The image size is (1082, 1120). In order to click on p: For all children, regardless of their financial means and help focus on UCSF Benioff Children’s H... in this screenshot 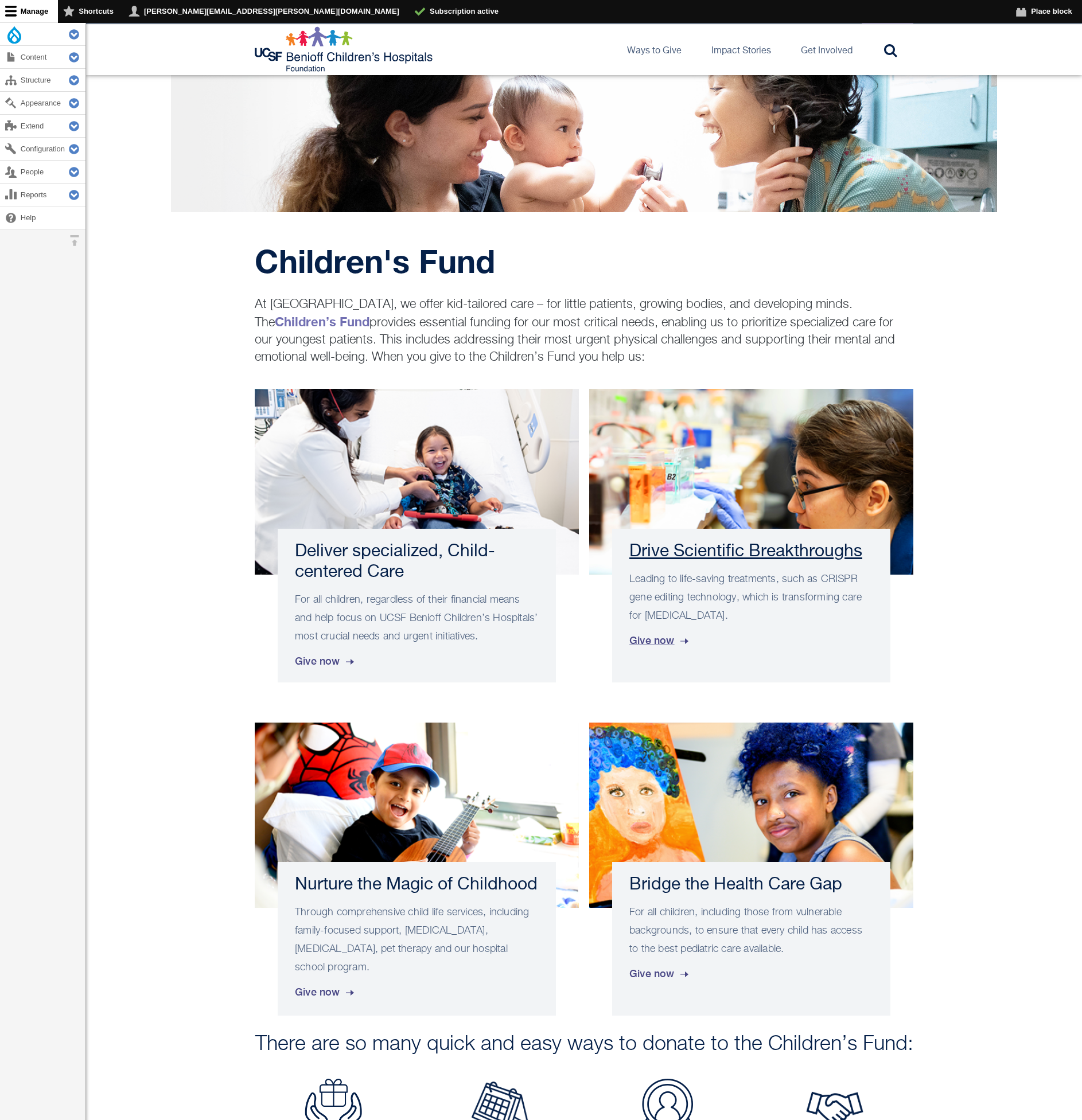, I will do `click(416, 619)`.